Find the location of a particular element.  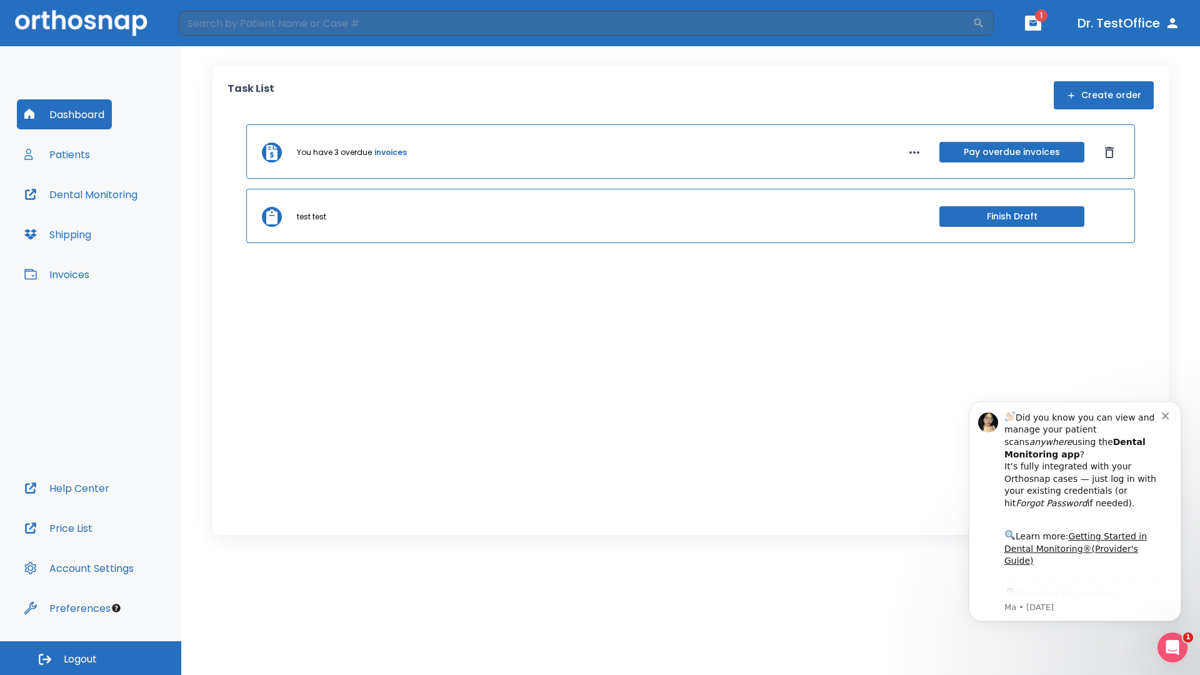

button: Pay overdue invoices is located at coordinates (1012, 152).